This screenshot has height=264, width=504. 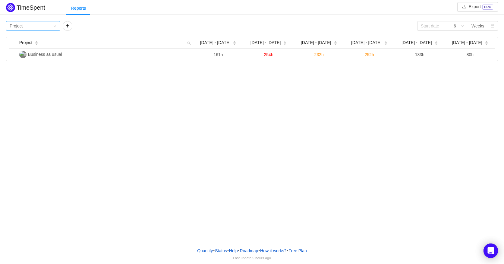 What do you see at coordinates (477, 7) in the screenshot?
I see `button: icon: downloadExportPRO` at bounding box center [477, 7].